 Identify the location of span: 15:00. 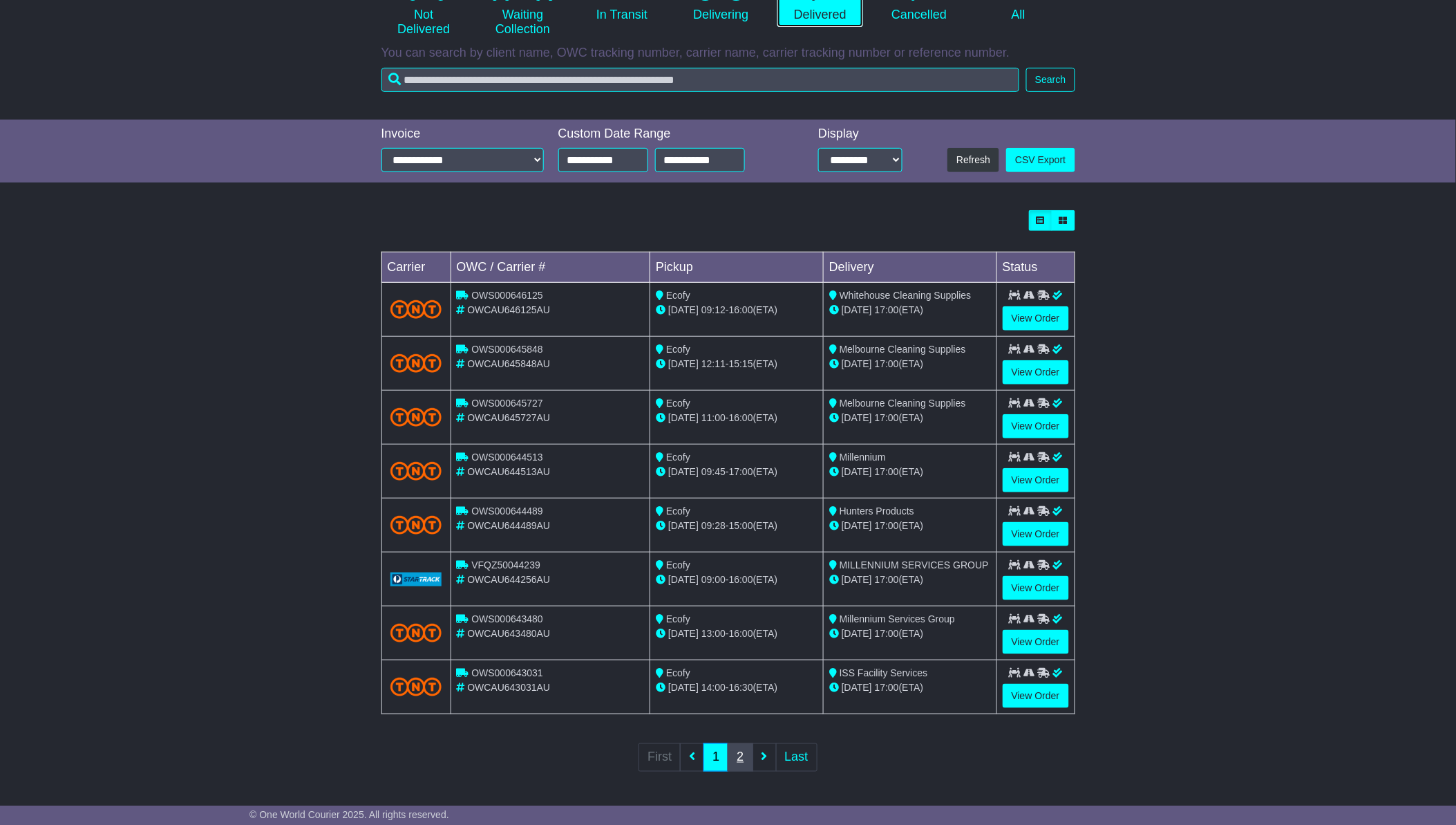
(741, 526).